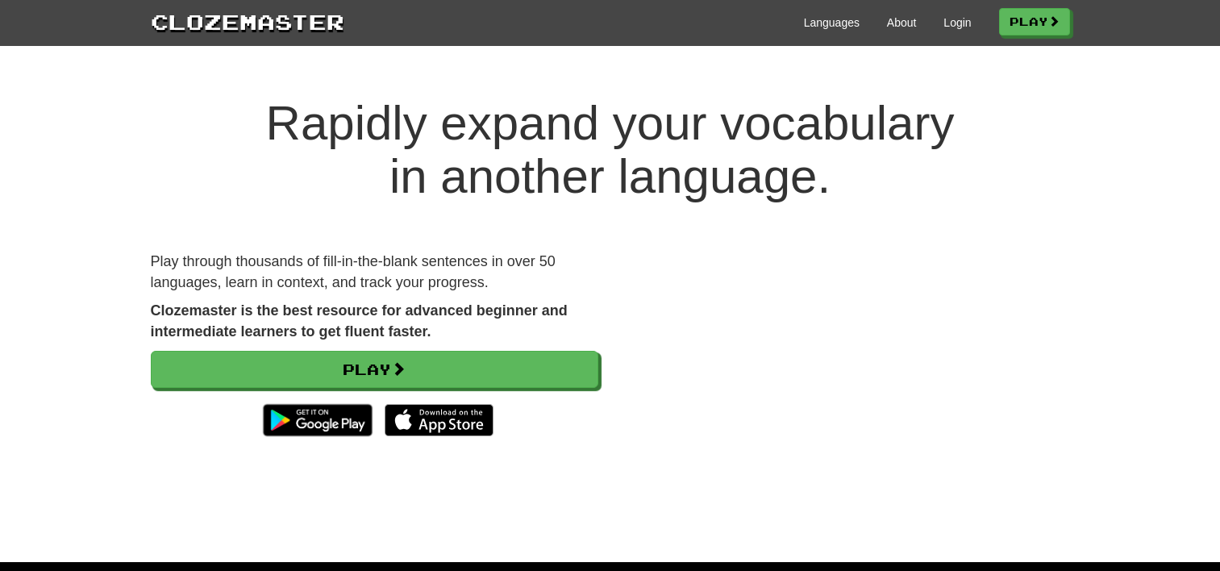  Describe the element at coordinates (359, 321) in the screenshot. I see `strong: Clozemaster is the best resource for advanced beginner and intermediate learners to get fluent fa...` at that location.